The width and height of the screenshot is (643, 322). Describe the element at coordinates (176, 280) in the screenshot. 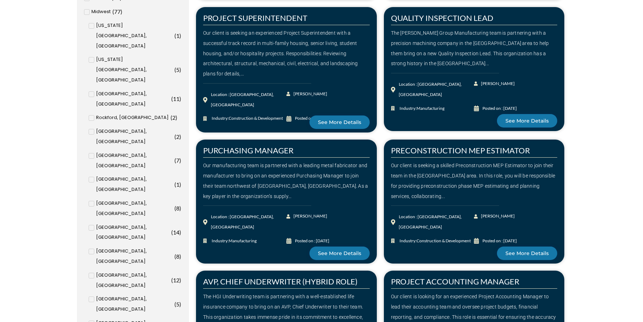

I see `span: 12` at that location.